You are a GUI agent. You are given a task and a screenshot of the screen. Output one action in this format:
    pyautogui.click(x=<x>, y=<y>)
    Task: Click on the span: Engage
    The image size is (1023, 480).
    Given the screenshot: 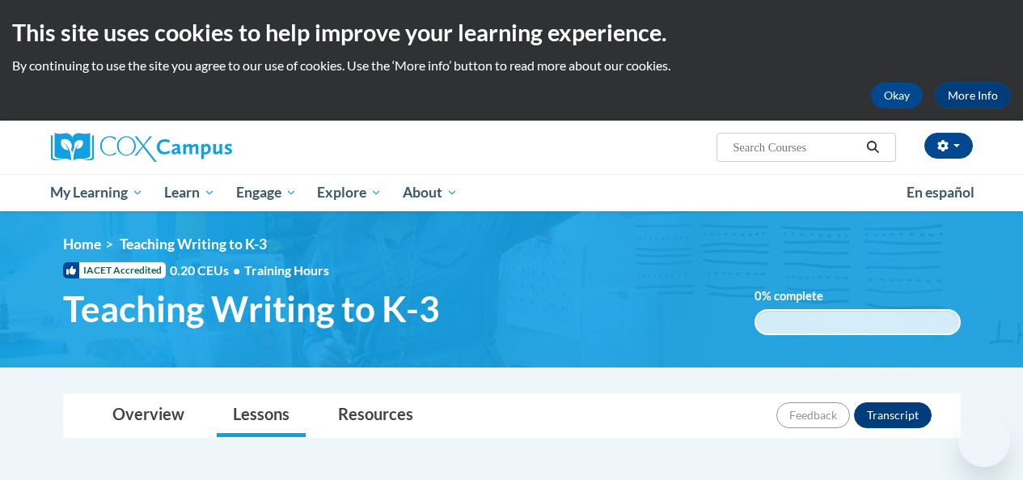 What is the action you would take?
    pyautogui.click(x=266, y=192)
    